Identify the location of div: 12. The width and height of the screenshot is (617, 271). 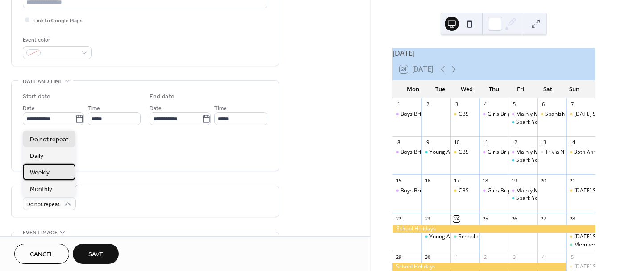
(514, 142).